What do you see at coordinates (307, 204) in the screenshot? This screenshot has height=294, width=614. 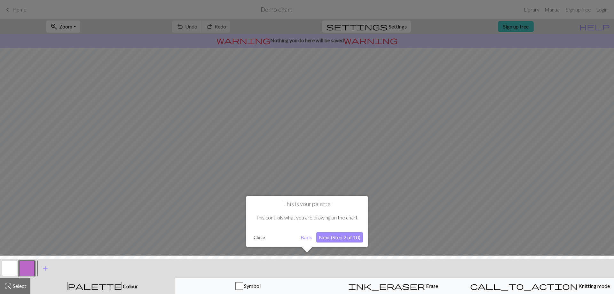 I see `h1: This is your palette` at bounding box center [307, 204].